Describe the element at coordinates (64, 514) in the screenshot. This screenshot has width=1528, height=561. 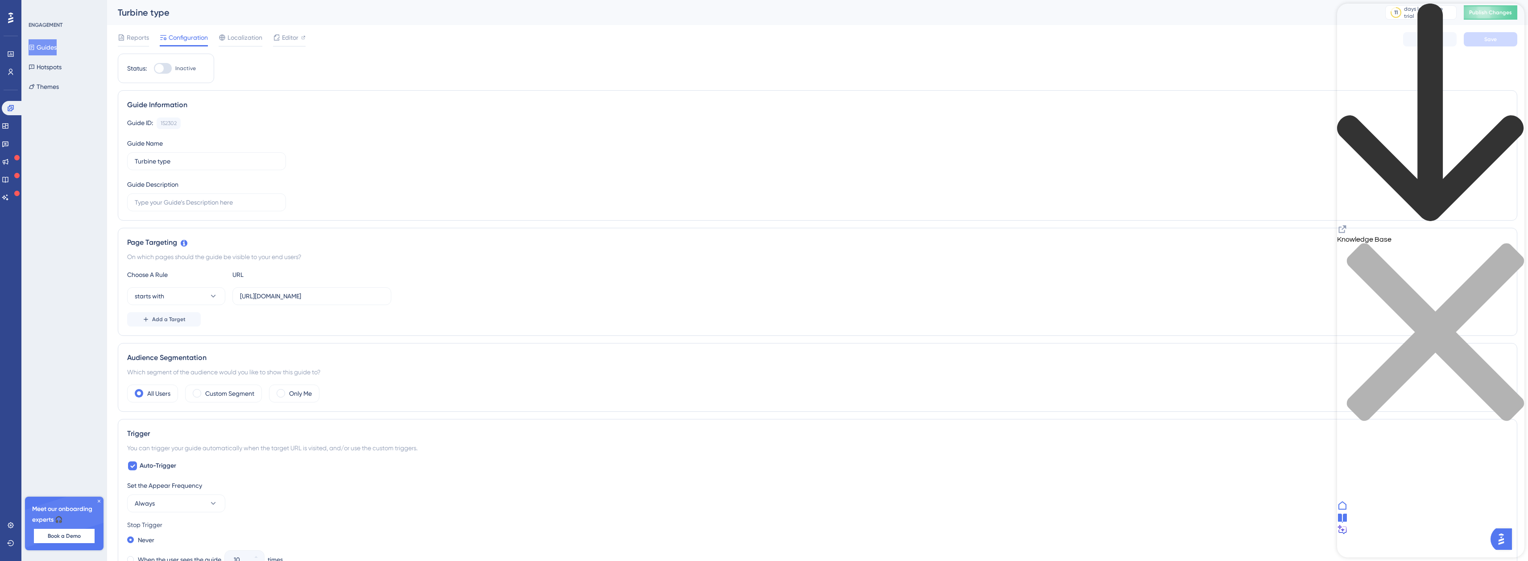
I see `span: Meet our onboarding experts 🎧` at that location.